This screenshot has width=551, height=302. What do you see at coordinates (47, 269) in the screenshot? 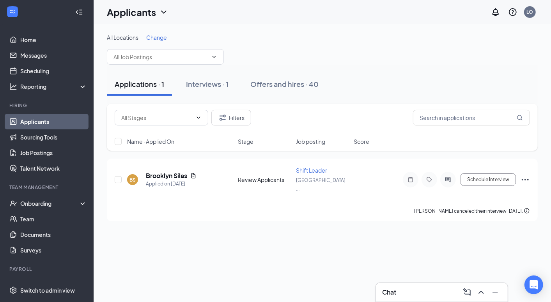
I see `div: Payroll` at bounding box center [47, 269].